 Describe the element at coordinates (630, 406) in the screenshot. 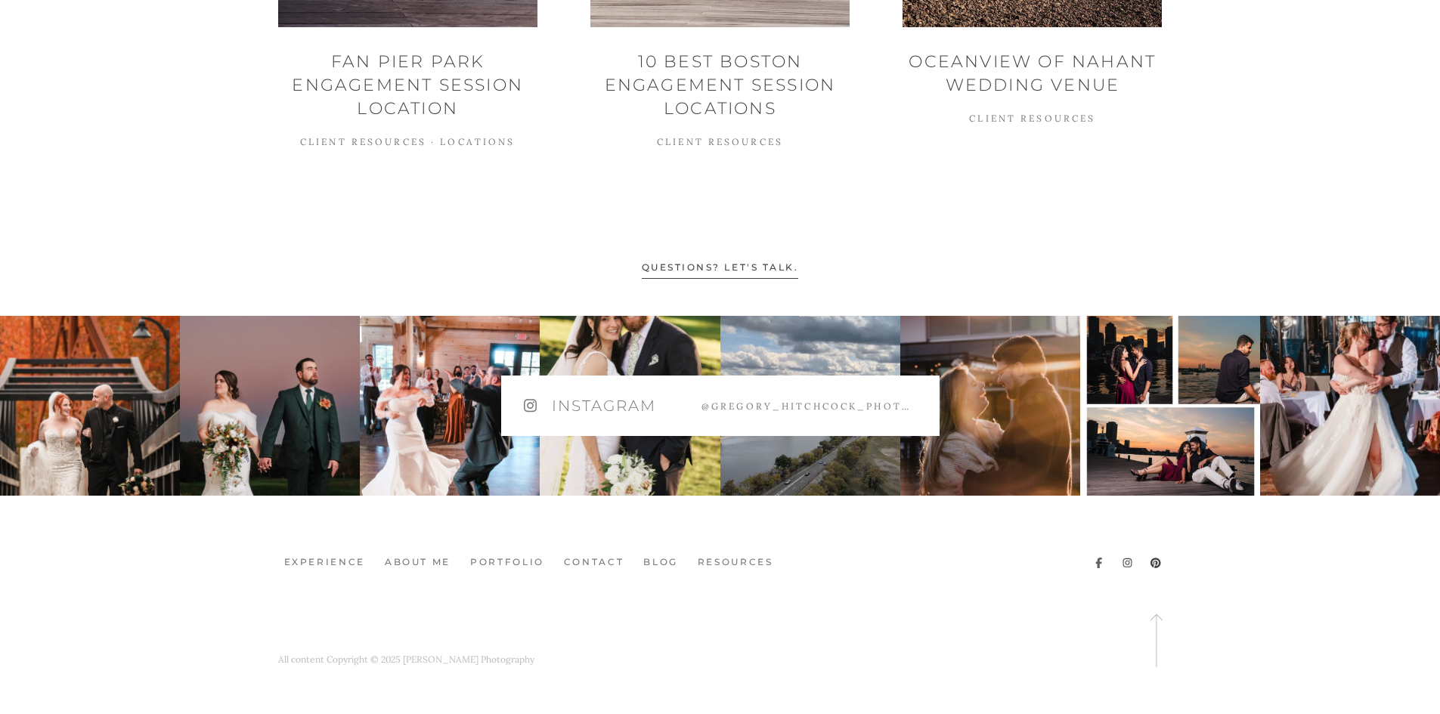

I see `img: 558690209_18530973262028324_6218863588385781750_n.jpg` at that location.